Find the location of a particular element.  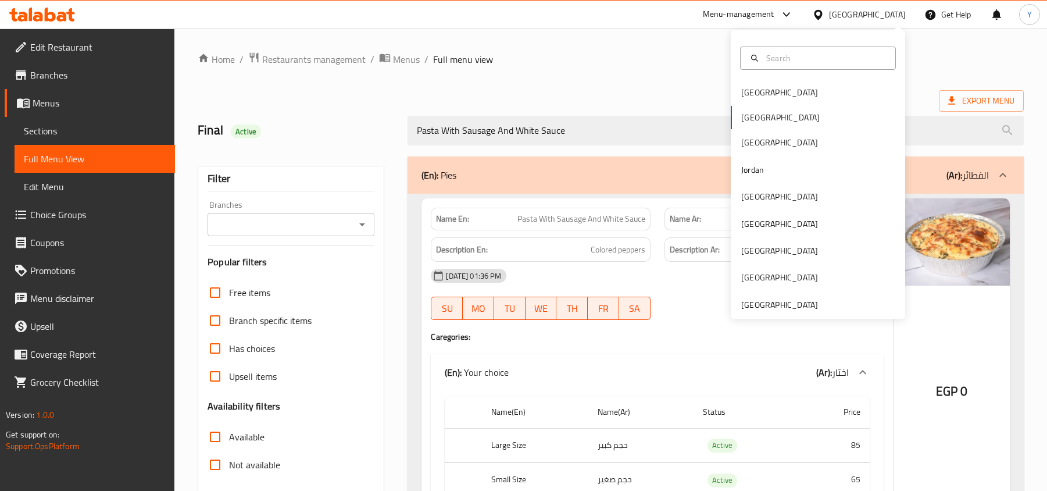

b: (Ar): is located at coordinates (954, 175).